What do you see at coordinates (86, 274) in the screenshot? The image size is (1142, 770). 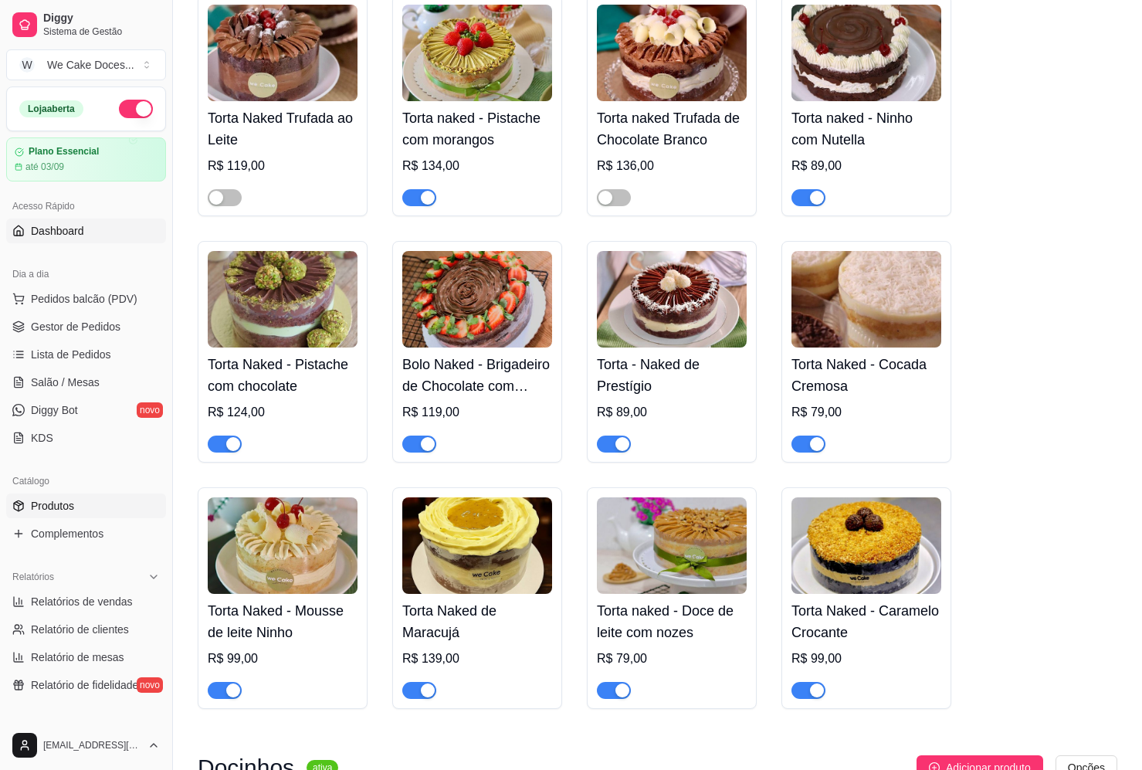 I see `div: Dia a dia` at bounding box center [86, 274].